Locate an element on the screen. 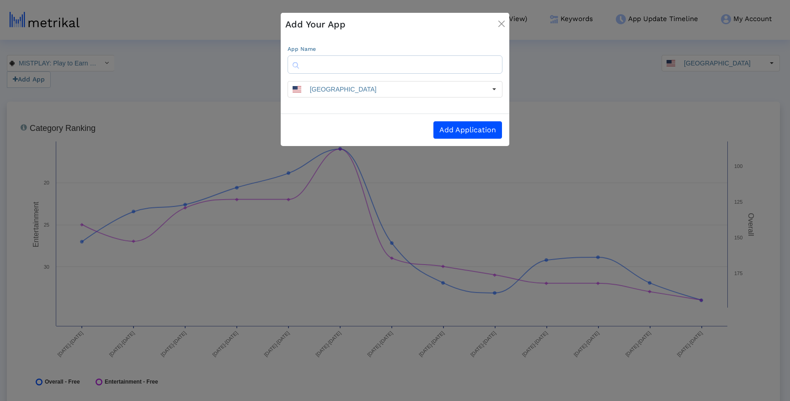  div: Select is located at coordinates (494, 89).